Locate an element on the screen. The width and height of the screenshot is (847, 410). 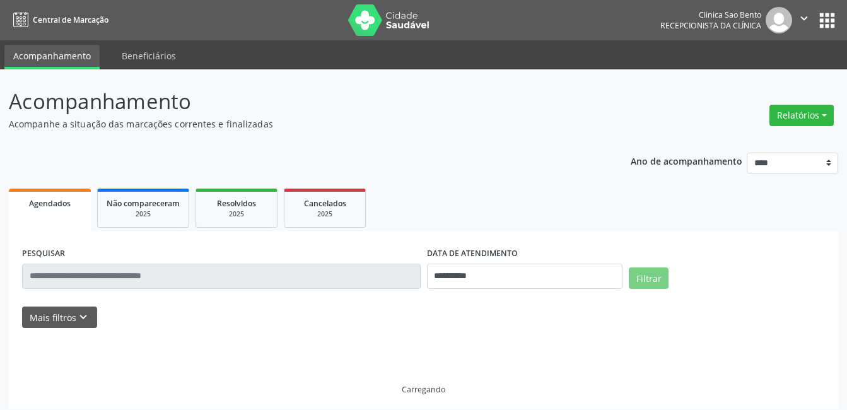
a: Acompanhamento is located at coordinates (52, 57).